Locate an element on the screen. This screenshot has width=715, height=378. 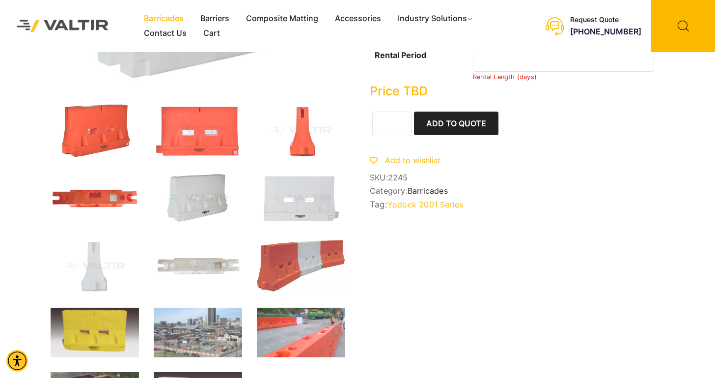
a: Cart is located at coordinates (212, 33).